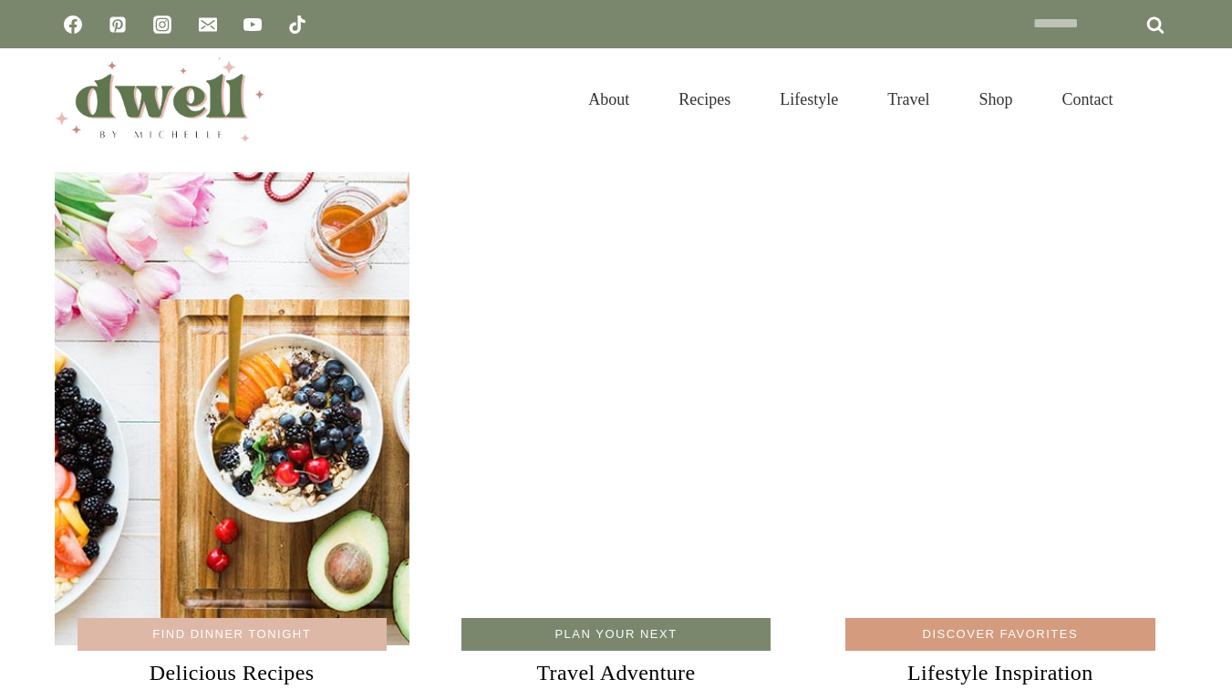 This screenshot has width=1232, height=700. What do you see at coordinates (73, 25) in the screenshot?
I see `a: Facebook` at bounding box center [73, 25].